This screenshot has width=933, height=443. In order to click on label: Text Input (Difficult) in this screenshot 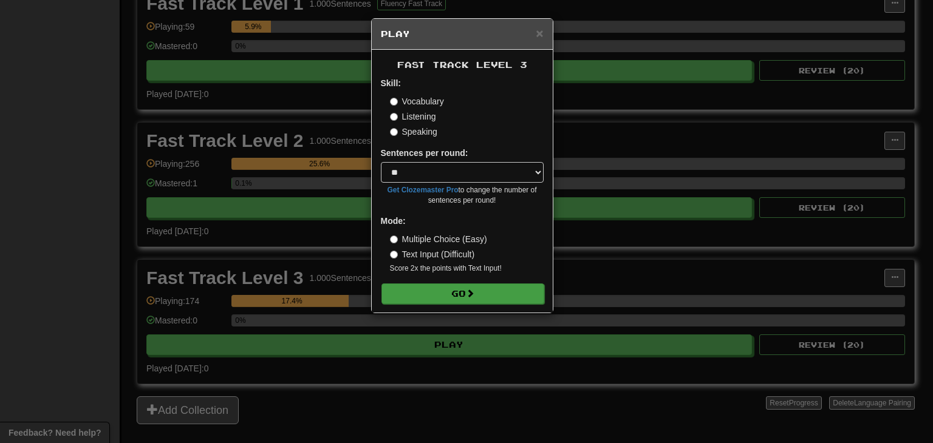, I will do `click(432, 254)`.